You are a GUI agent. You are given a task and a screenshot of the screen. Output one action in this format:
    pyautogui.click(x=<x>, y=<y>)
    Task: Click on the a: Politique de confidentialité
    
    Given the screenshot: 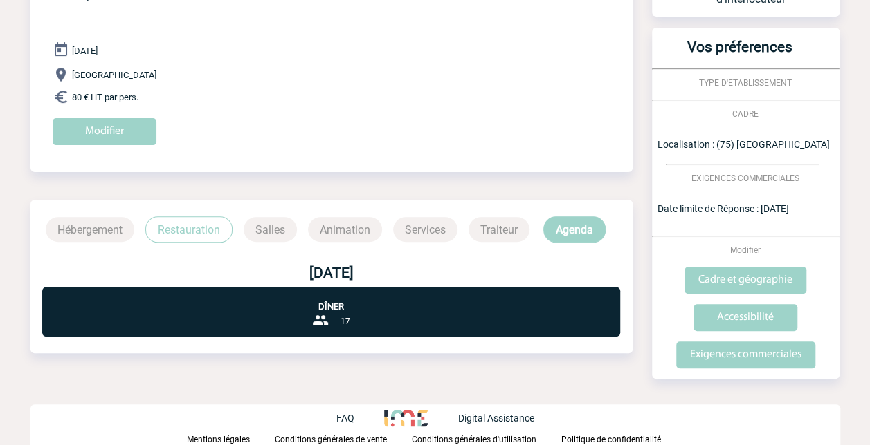 What is the action you would take?
    pyautogui.click(x=622, y=439)
    